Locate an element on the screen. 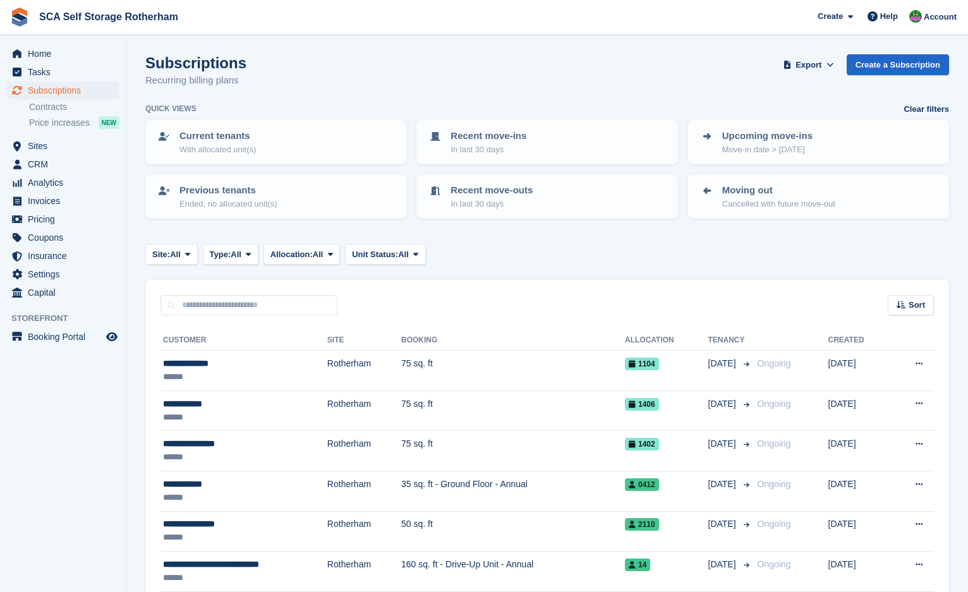 The image size is (968, 592). span: Help is located at coordinates (889, 16).